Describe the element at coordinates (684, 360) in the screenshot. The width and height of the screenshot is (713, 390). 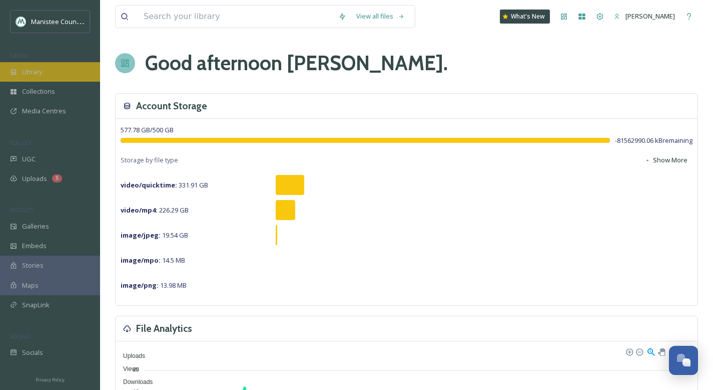
I see `button: Open Chat` at that location.